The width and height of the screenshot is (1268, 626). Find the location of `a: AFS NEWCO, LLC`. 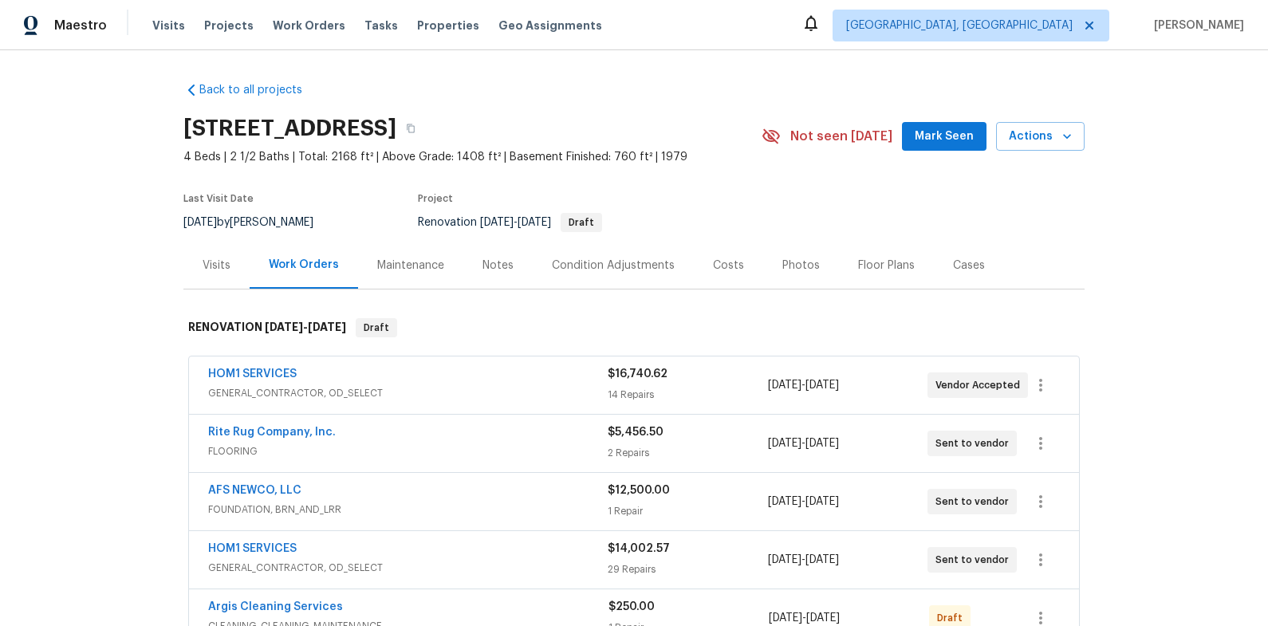

a: AFS NEWCO, LLC is located at coordinates (254, 491).